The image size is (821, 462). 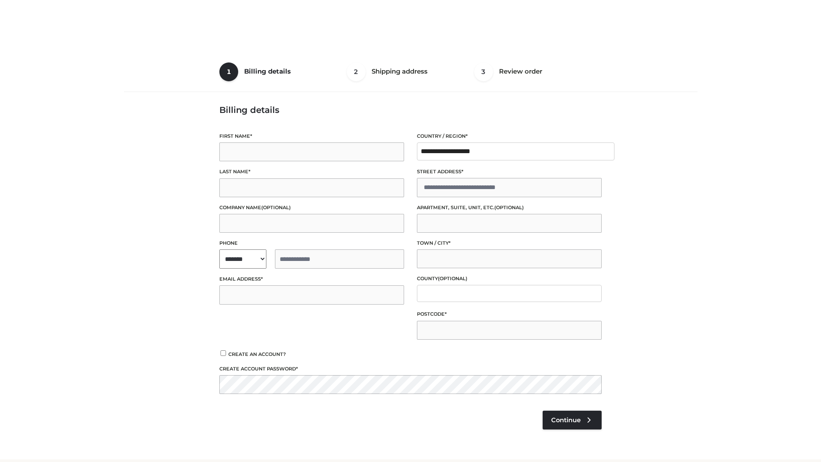 What do you see at coordinates (565, 420) in the screenshot?
I see `span: Continue` at bounding box center [565, 420].